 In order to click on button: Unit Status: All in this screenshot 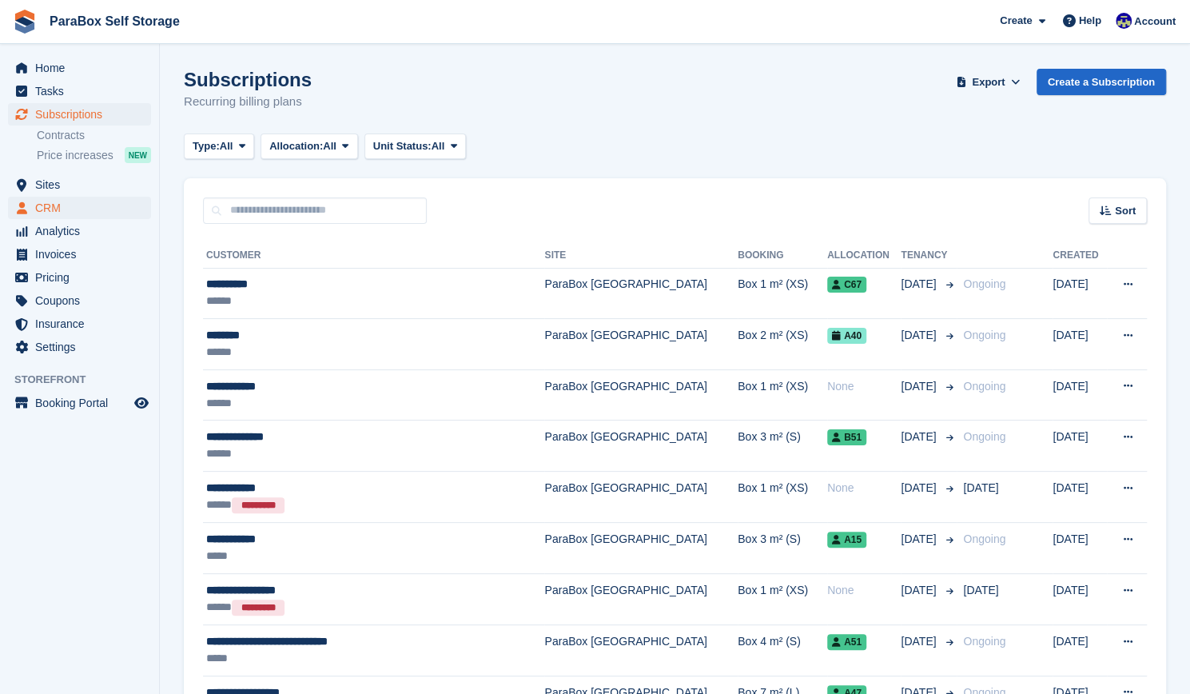, I will do `click(415, 146)`.